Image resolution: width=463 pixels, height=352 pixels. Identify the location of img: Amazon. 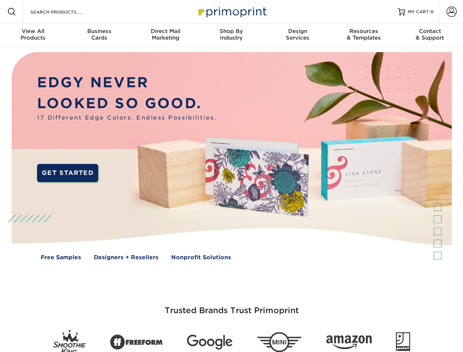
(349, 342).